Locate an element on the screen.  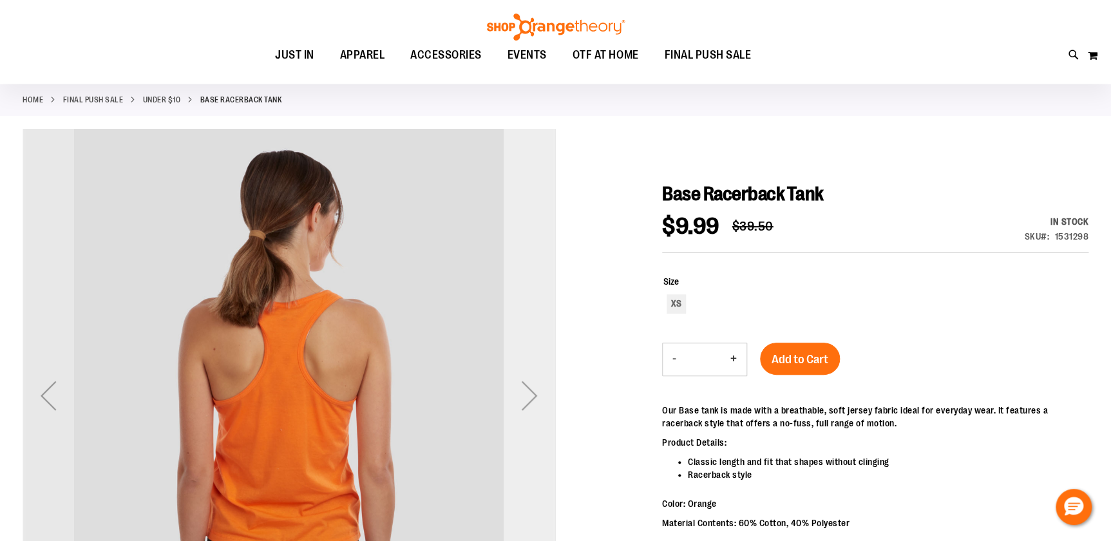
p: Product Details: is located at coordinates (875, 442).